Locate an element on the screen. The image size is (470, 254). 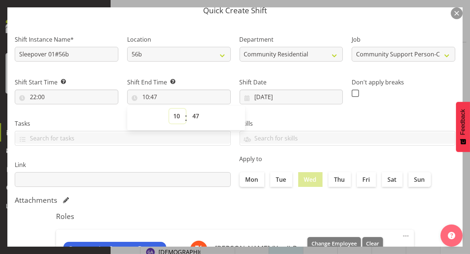
label: Thu is located at coordinates (339, 179).